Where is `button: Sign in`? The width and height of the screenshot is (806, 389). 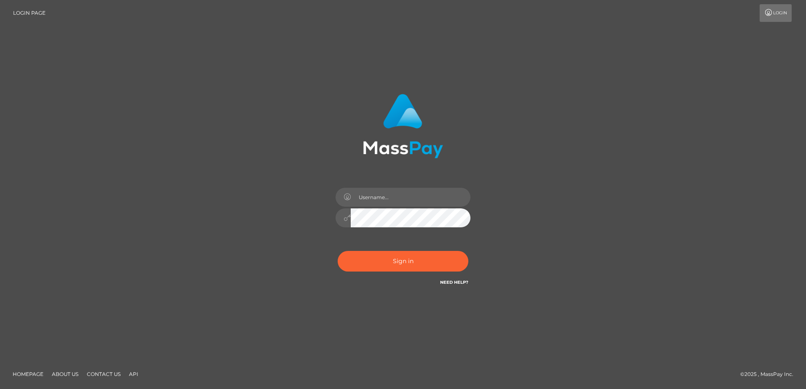 button: Sign in is located at coordinates (403, 261).